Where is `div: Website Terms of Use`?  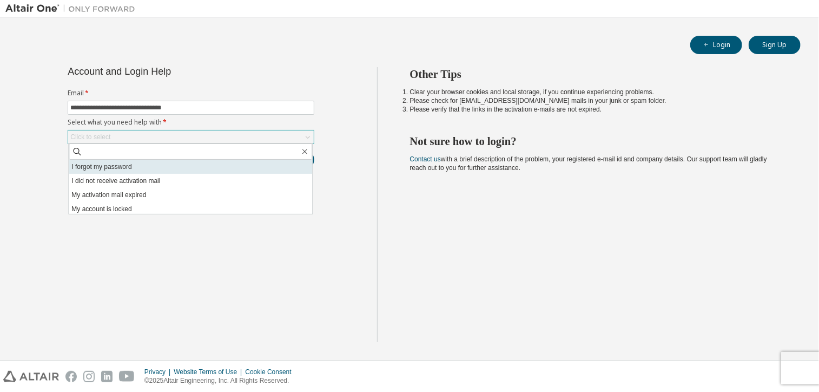
div: Website Terms of Use is located at coordinates (209, 372).